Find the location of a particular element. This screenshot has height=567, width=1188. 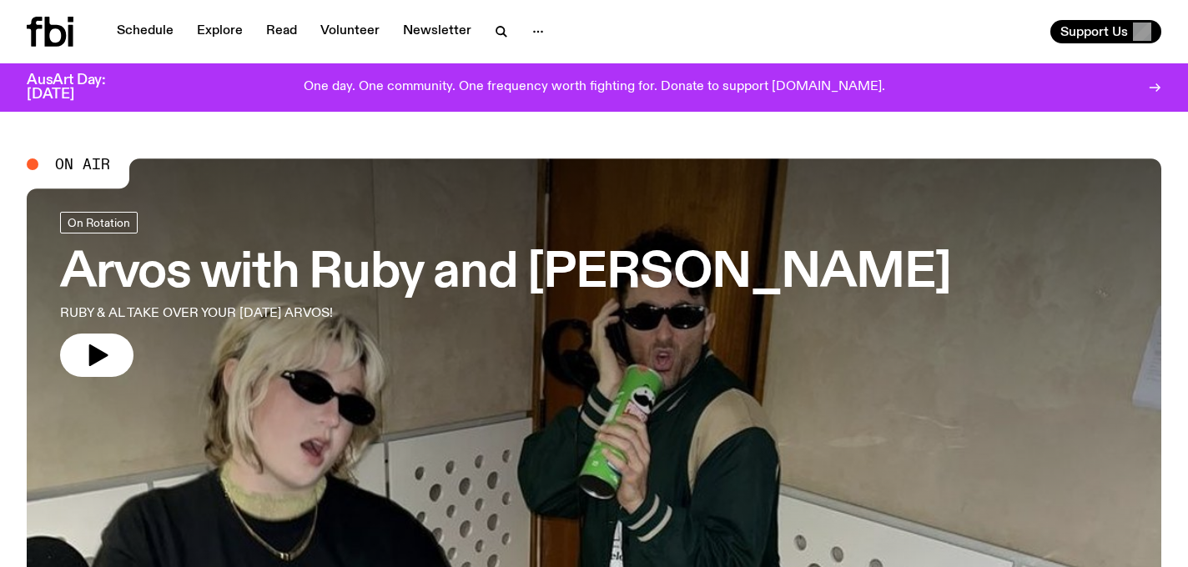

button: Support Us is located at coordinates (1105, 32).